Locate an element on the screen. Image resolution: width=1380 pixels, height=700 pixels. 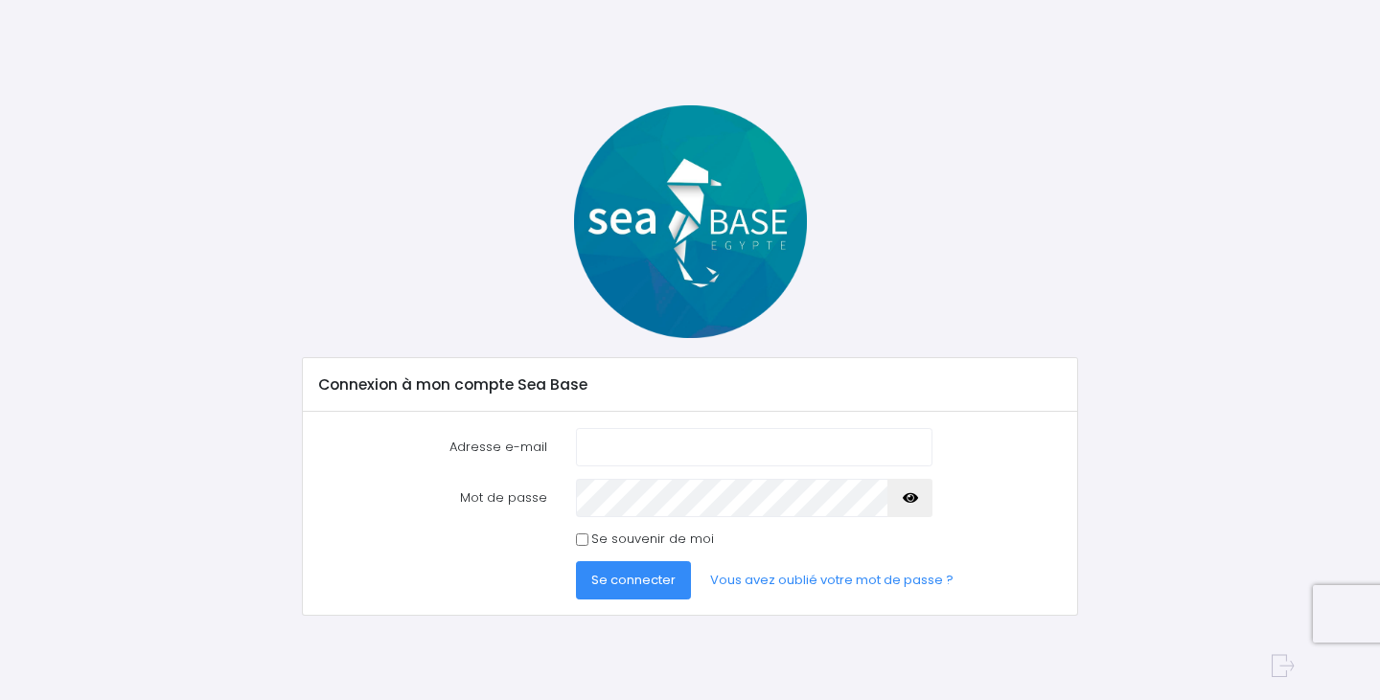
label: Se souvenir de moi is located at coordinates (653, 539).